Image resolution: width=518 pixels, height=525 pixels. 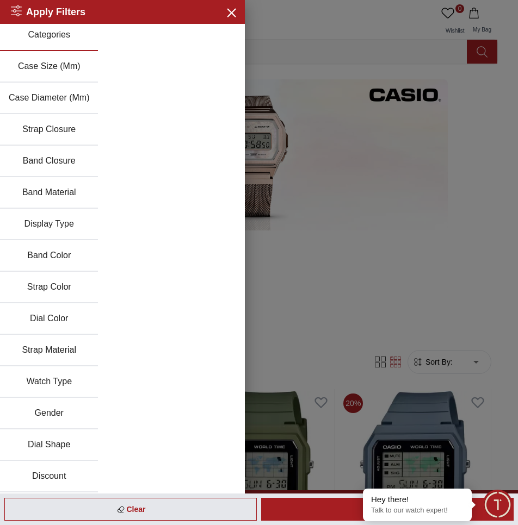 I want to click on h2: Apply Filters, so click(x=48, y=12).